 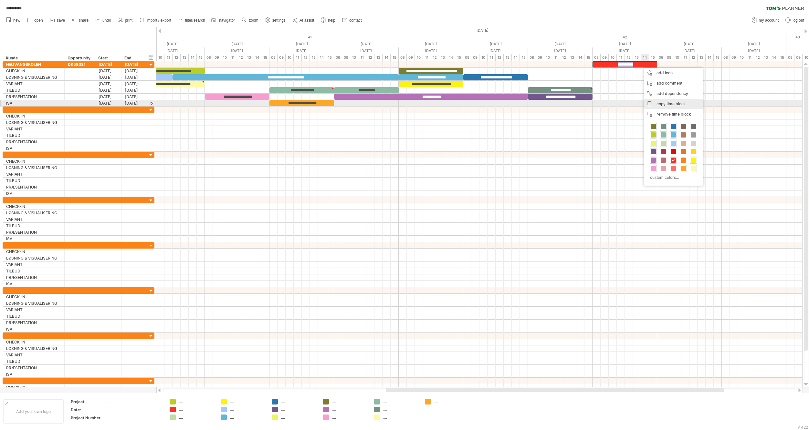 I want to click on span: settings, so click(x=279, y=20).